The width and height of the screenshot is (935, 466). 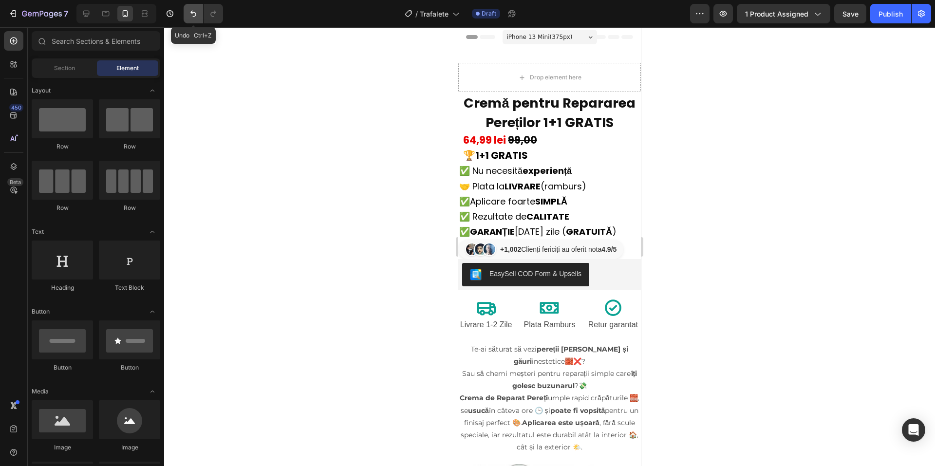 What do you see at coordinates (64, 68) in the screenshot?
I see `span: Section` at bounding box center [64, 68].